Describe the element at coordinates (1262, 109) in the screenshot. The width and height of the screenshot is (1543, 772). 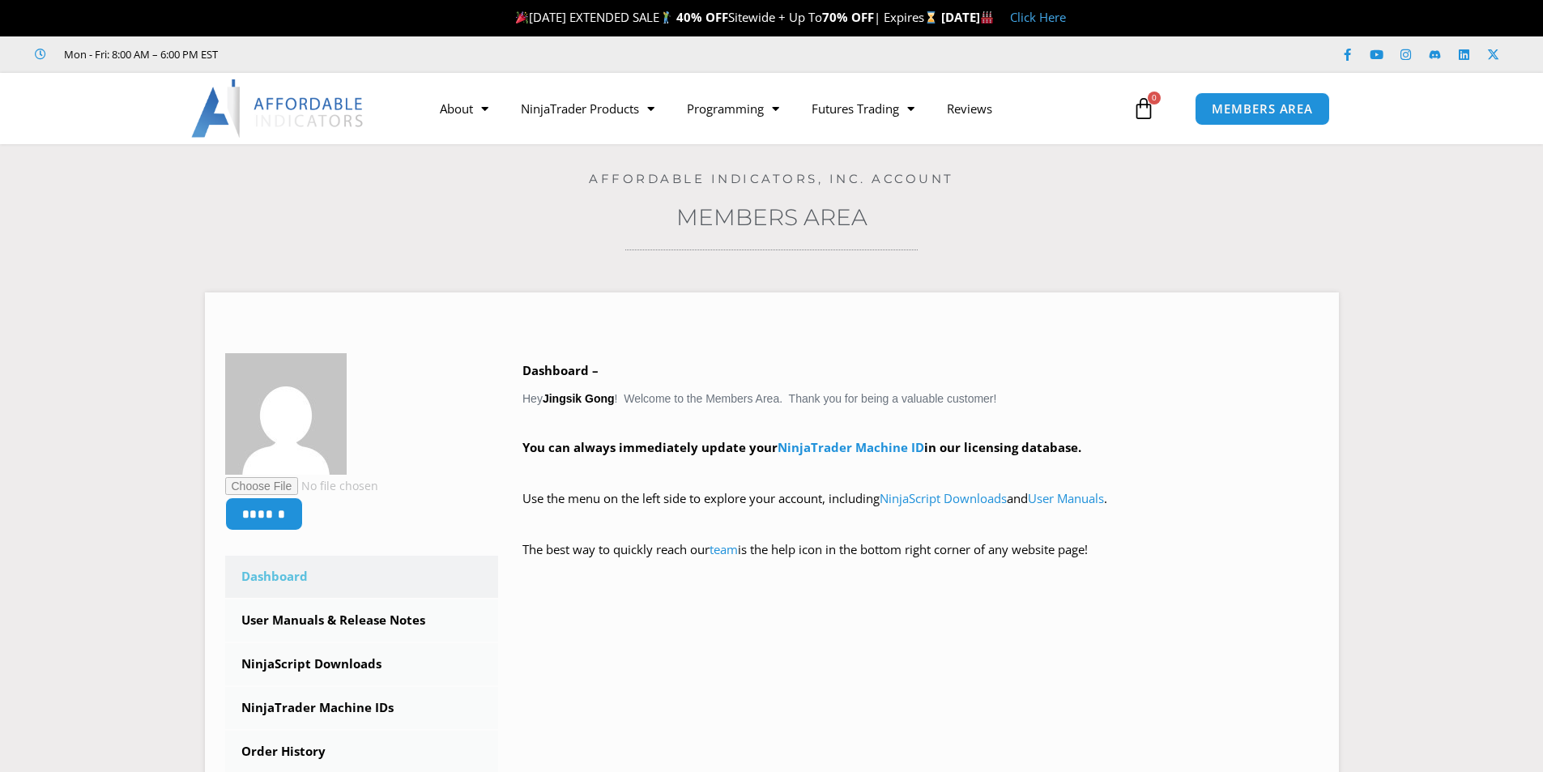
I see `span: MEMBERS AREA` at that location.